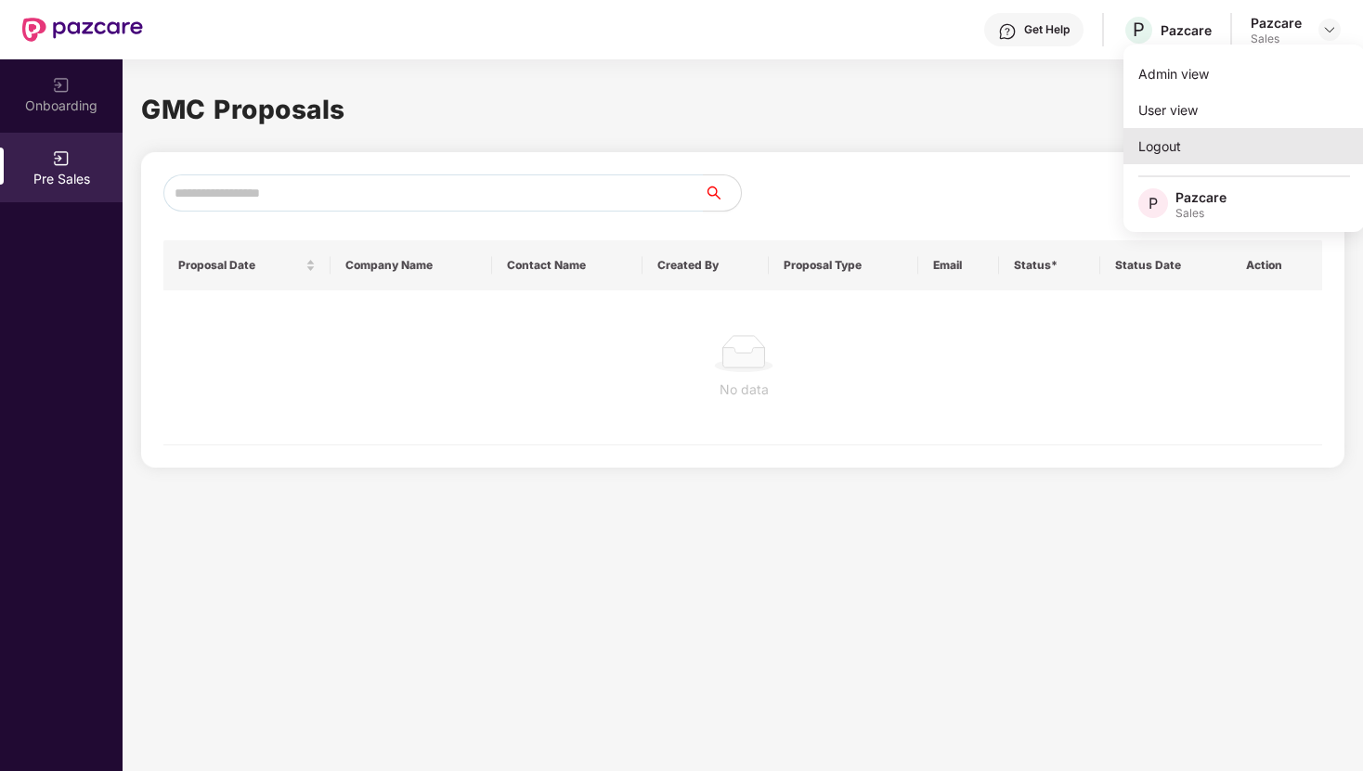 The width and height of the screenshot is (1363, 771). Describe the element at coordinates (1007, 32) in the screenshot. I see `img: svg+xml;base64,PHN2ZyBpZD0iSGVscC0zMngzMiIgeG1sbnM9Imh0dHA6Ly93d3cudzMub3JnLzIwMDAvc3ZnIiB3aWR0aD...` at that location.